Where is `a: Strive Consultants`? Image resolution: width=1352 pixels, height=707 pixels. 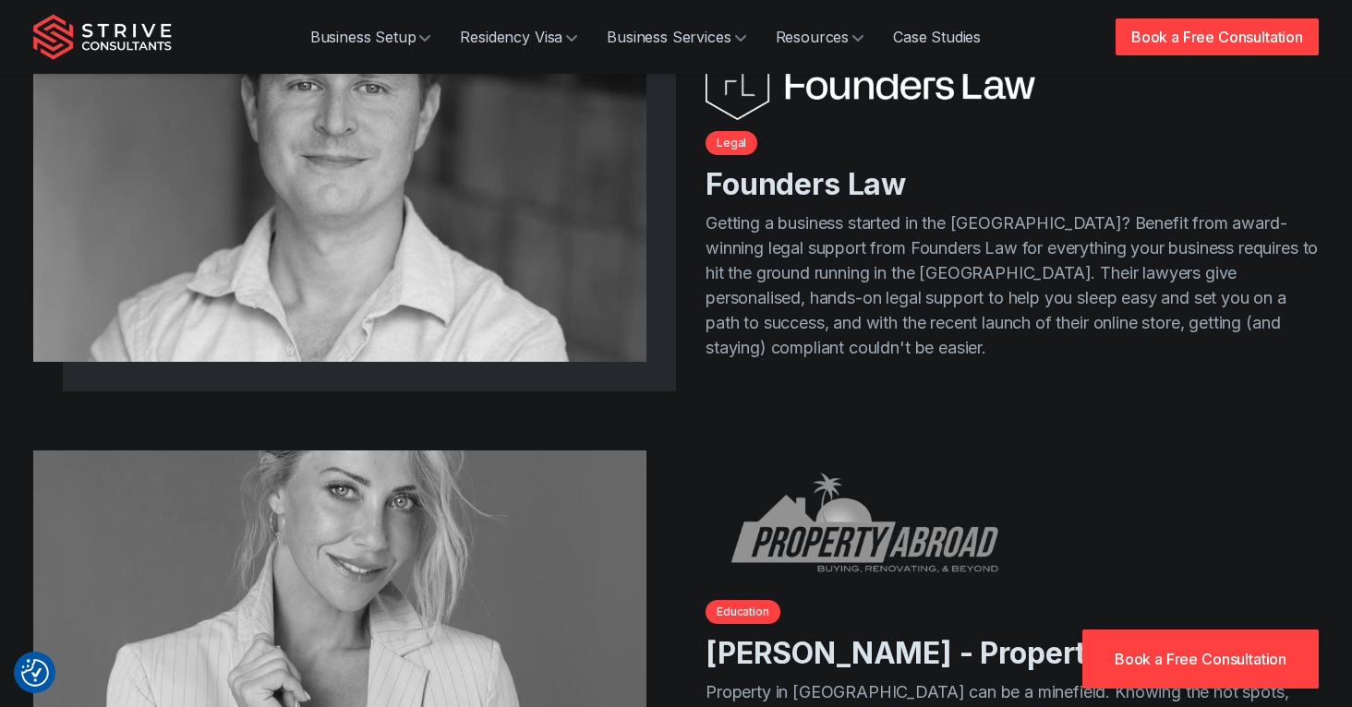
a: Strive Consultants is located at coordinates (102, 37).